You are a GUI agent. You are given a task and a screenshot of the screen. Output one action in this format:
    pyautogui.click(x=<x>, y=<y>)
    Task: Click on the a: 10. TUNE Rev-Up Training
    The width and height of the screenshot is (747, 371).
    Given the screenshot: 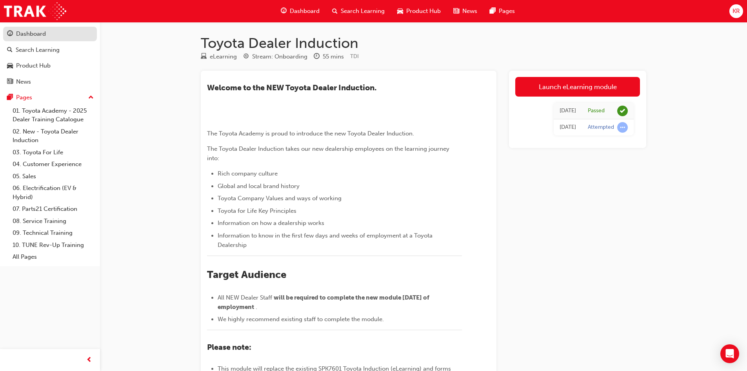 What is the action you would take?
    pyautogui.click(x=53, y=245)
    